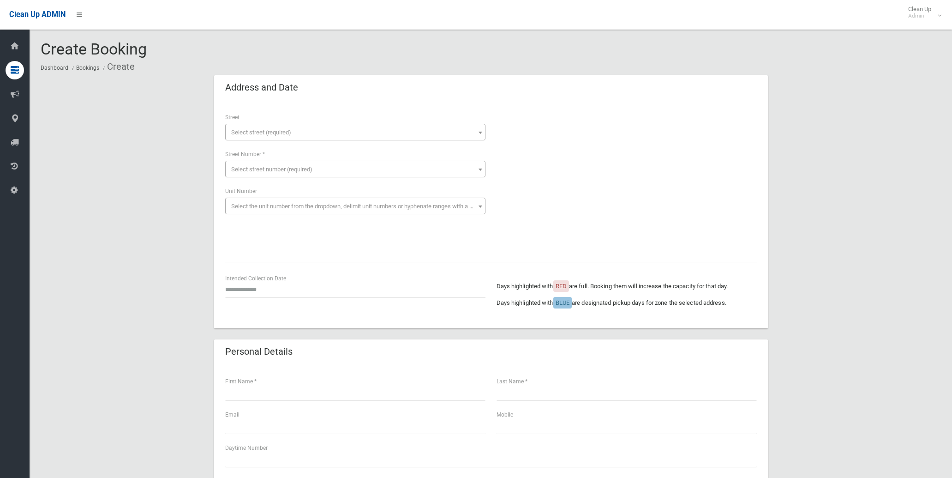 The image size is (952, 478). Describe the element at coordinates (261, 132) in the screenshot. I see `span: Select street (required)` at that location.